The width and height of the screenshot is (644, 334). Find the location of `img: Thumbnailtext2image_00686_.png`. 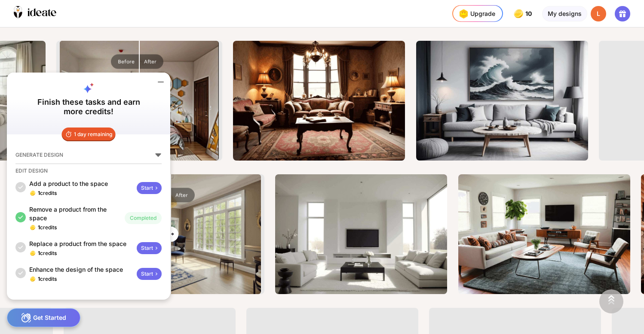

img: Thumbnailtext2image_00686_.png is located at coordinates (361, 234).